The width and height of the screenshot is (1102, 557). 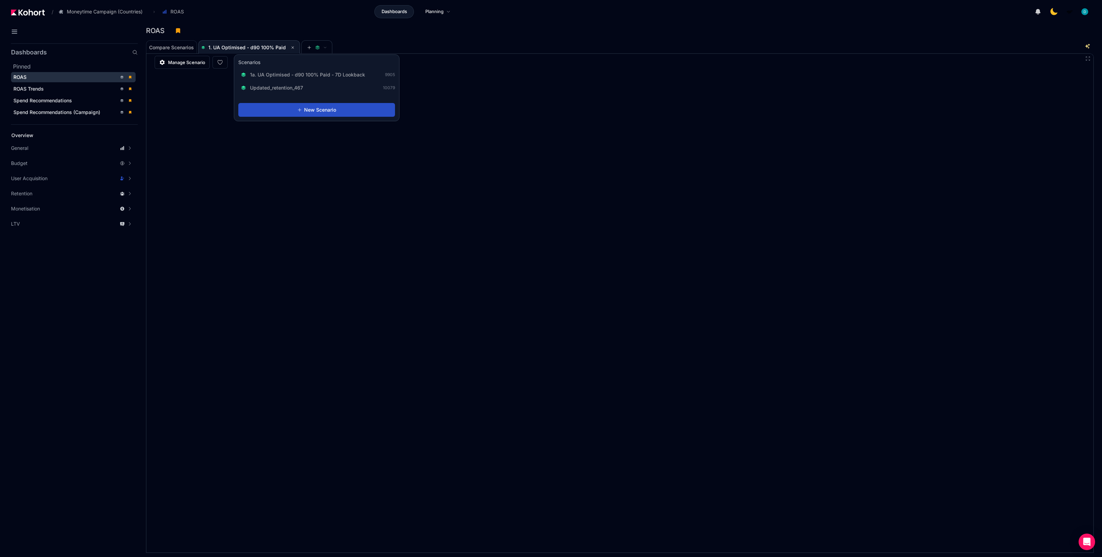 I want to click on span: 10079, so click(x=389, y=88).